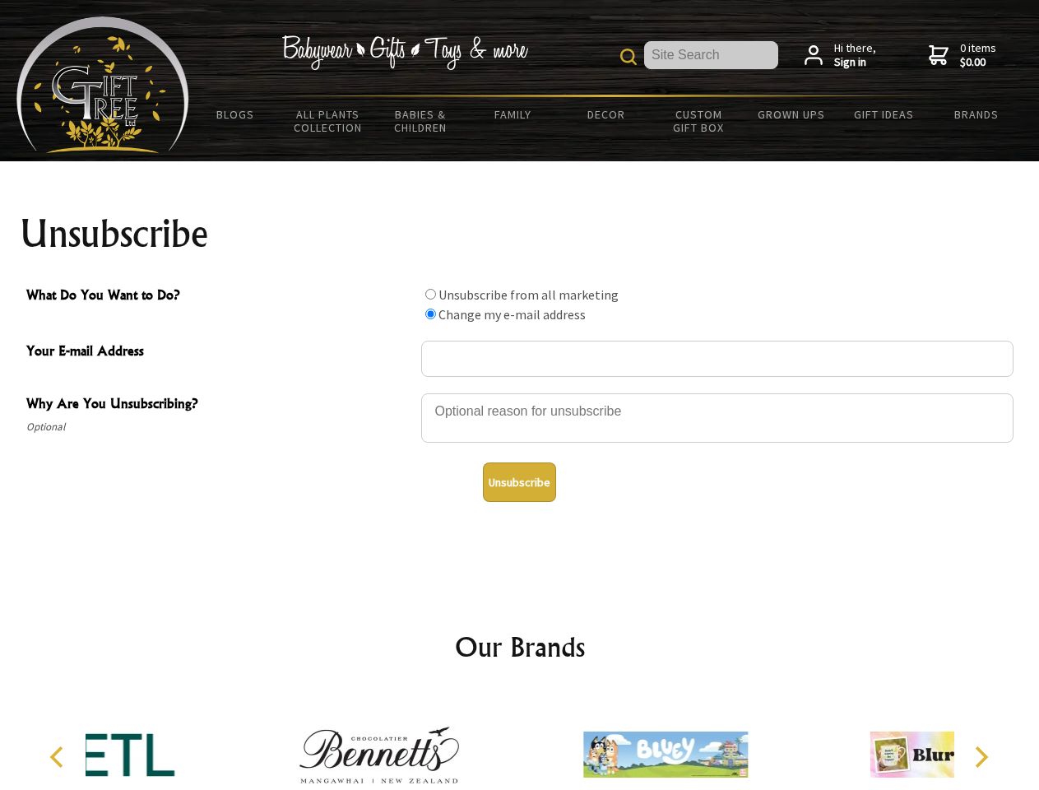  Describe the element at coordinates (790, 114) in the screenshot. I see `a: Grown Ups` at that location.